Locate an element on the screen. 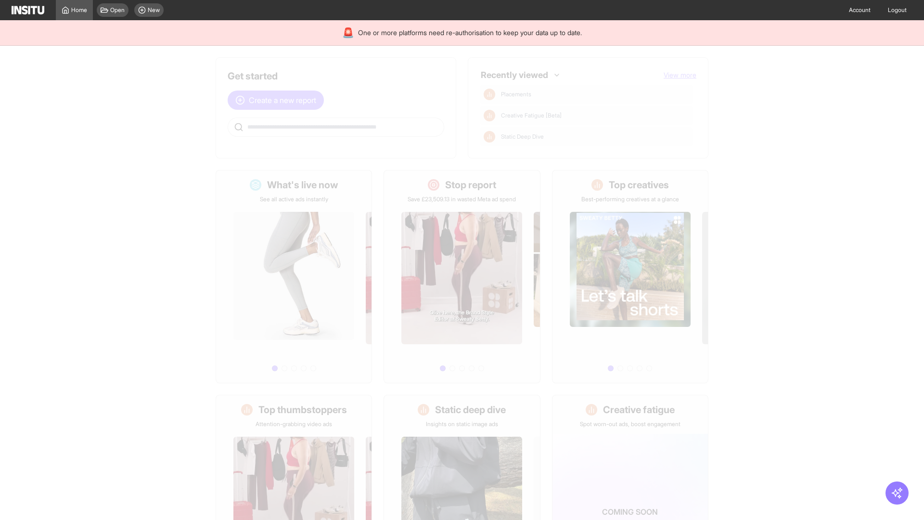 The height and width of the screenshot is (520, 924). span: New is located at coordinates (154, 10).